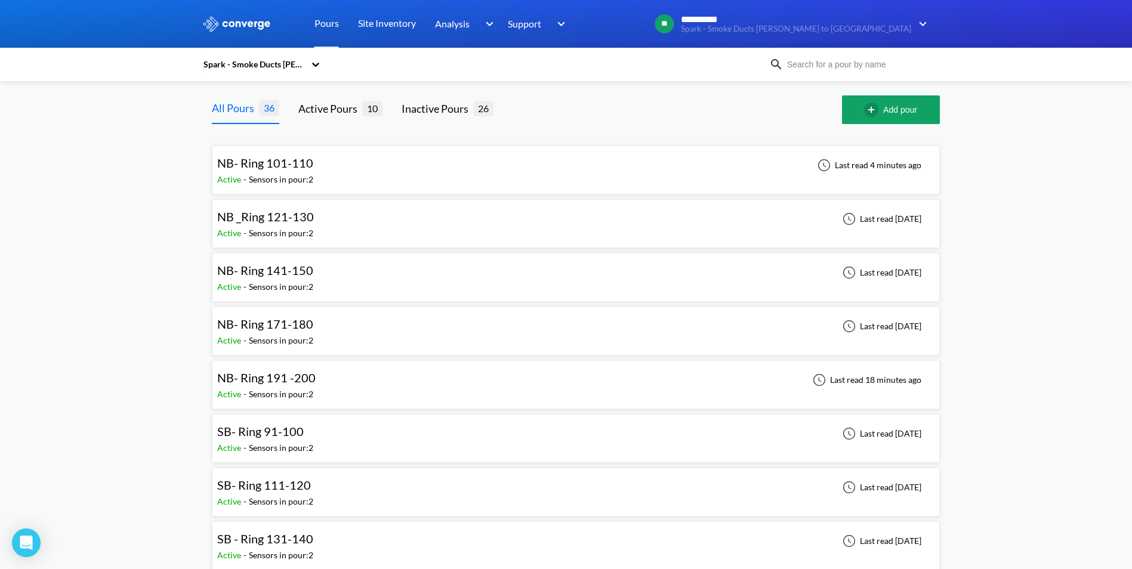 This screenshot has height=569, width=1132. Describe the element at coordinates (266, 378) in the screenshot. I see `span: NB- Ring 191 -200` at that location.